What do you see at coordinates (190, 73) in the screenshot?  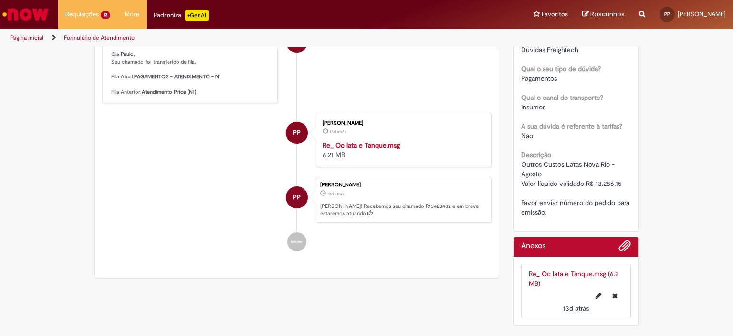 I see `p: Olá, , Seu chamado foi transferido de fila. Fila Atual: Fila Anterior:` at bounding box center [190, 73].